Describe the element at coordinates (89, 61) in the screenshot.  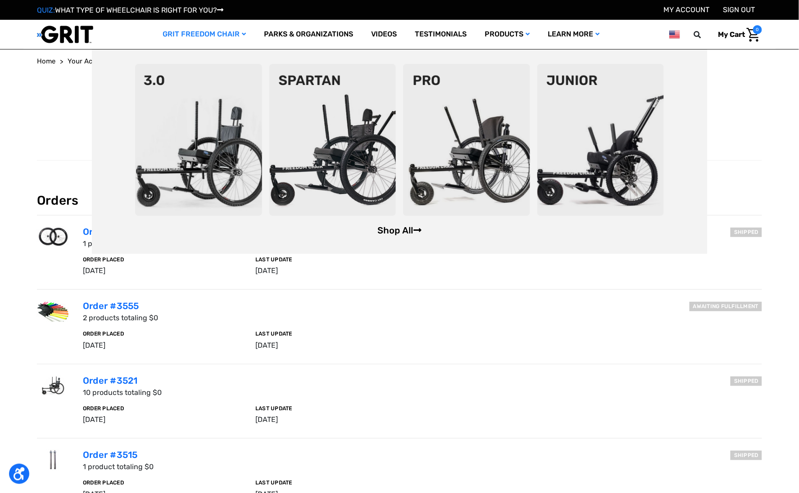
I see `span: Your Account` at that location.